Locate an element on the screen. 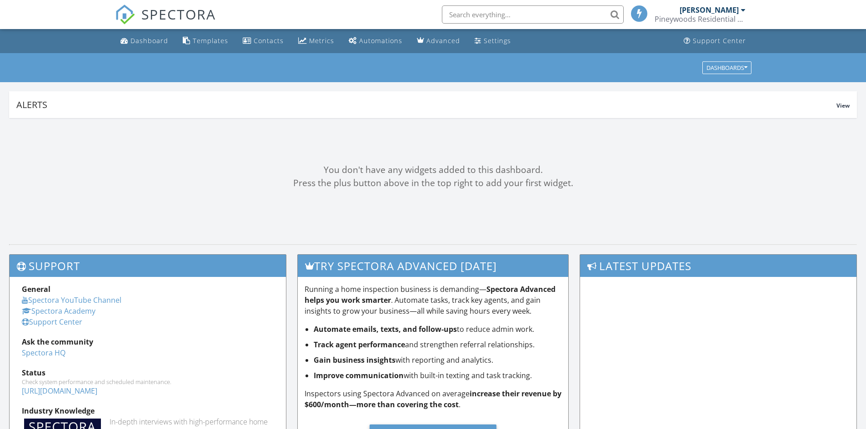 This screenshot has height=429, width=866. span: View is located at coordinates (843, 105).